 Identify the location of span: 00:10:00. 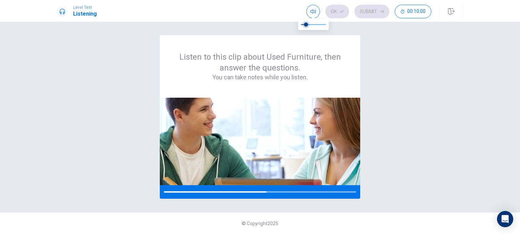
(416, 12).